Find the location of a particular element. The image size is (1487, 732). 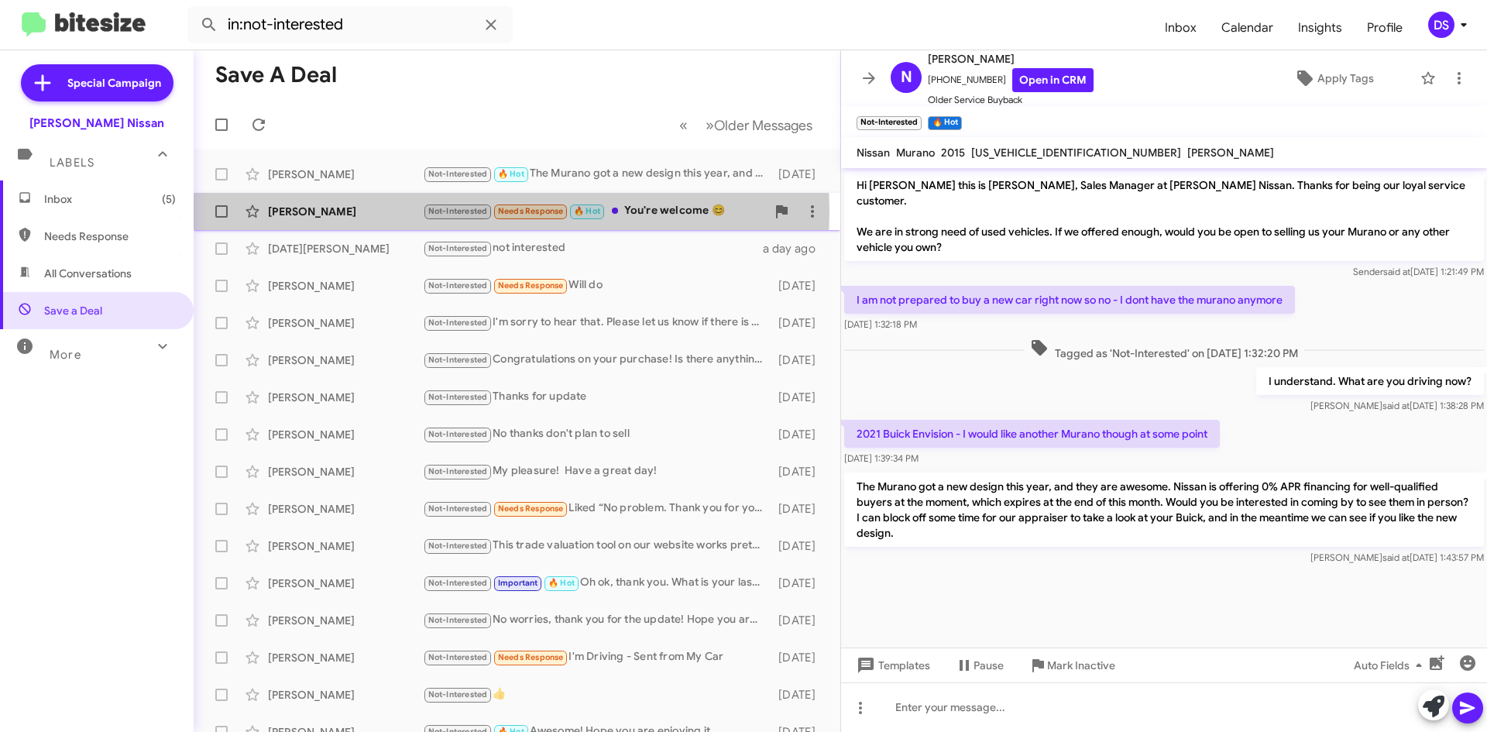

div: Oh ok, thank you. What is your last name? is located at coordinates (596, 582).